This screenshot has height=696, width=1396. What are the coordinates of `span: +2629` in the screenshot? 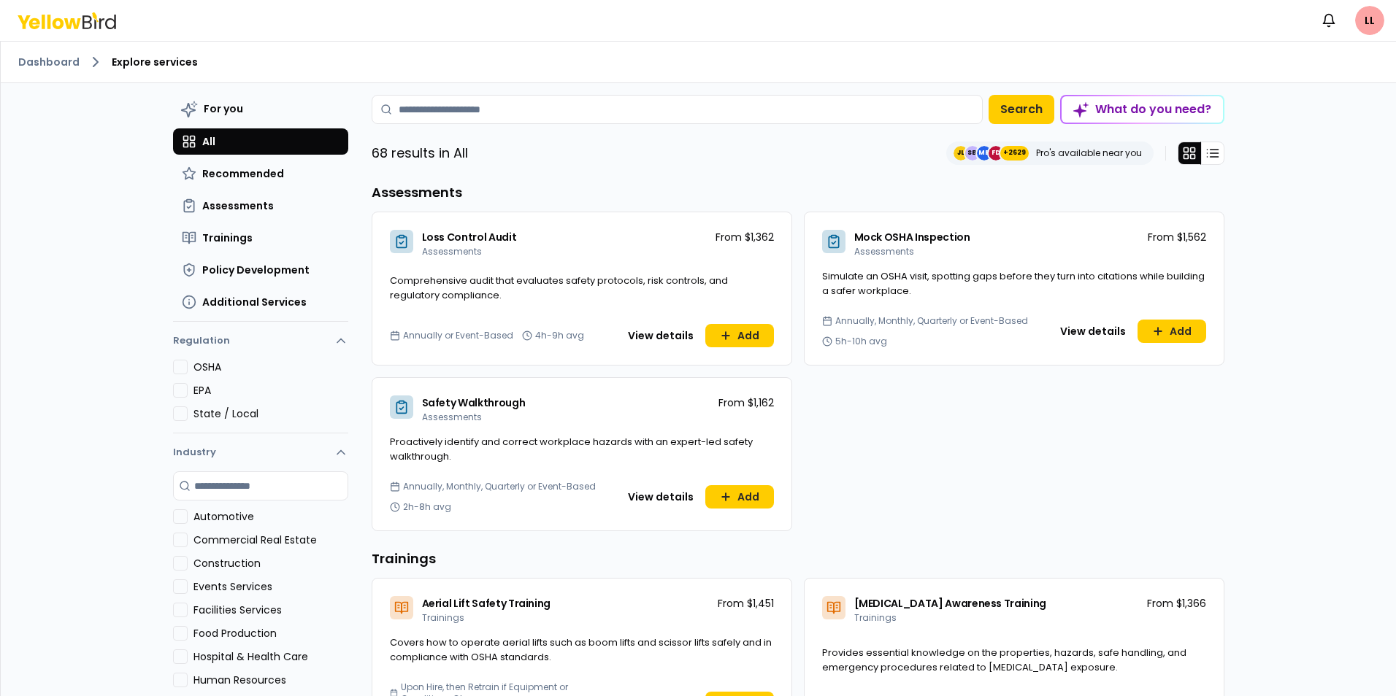 It's located at (1014, 153).